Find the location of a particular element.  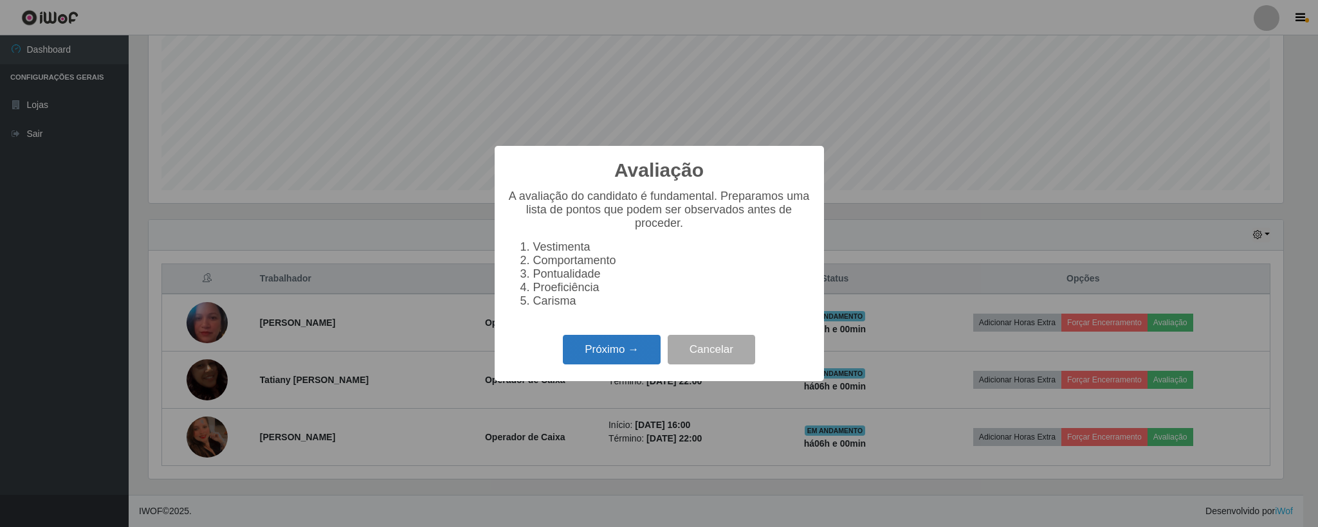

button: Próximo → is located at coordinates (612, 350).